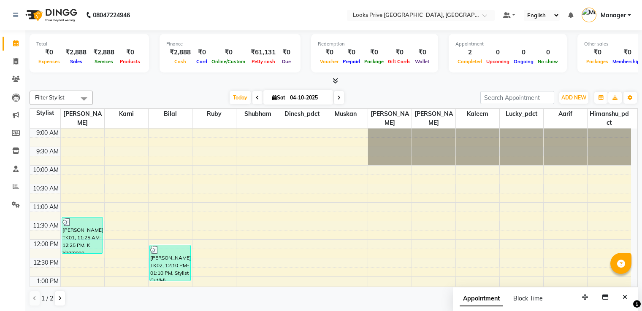 The height and width of the screenshot is (311, 642). I want to click on span: No show, so click(547, 62).